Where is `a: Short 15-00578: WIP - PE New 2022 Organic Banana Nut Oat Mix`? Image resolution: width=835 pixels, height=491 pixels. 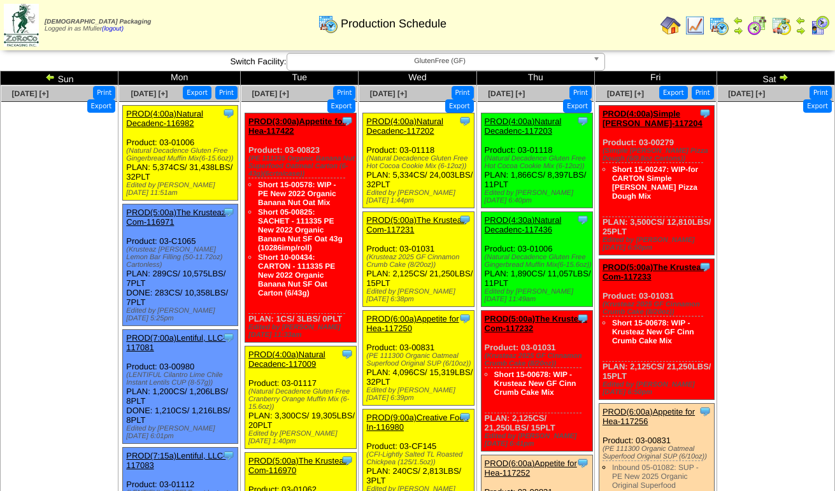 a: Short 15-00578: WIP - PE New 2022 Organic Banana Nut Oat Mix is located at coordinates (297, 194).